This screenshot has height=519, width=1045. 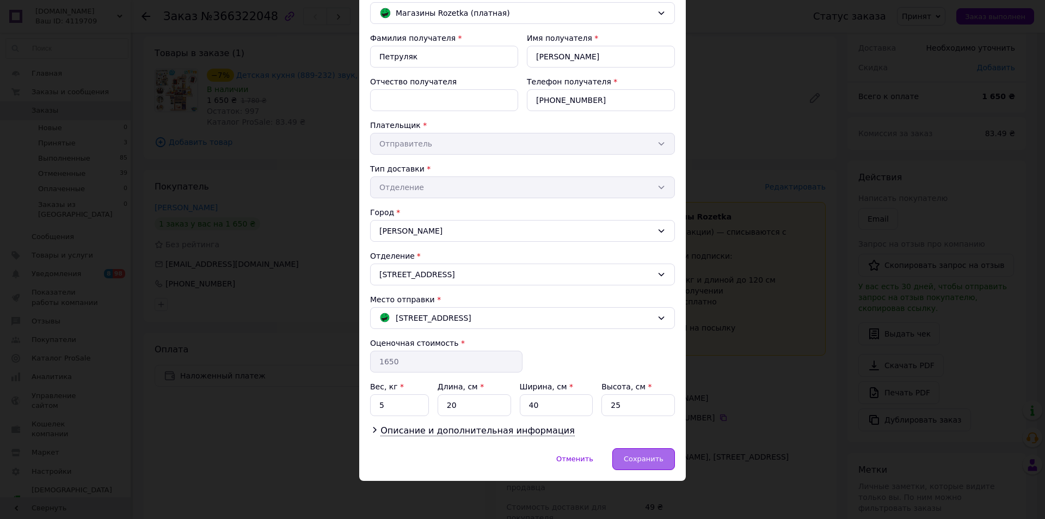 What do you see at coordinates (546, 386) in the screenshot?
I see `label: Ширина, см` at bounding box center [546, 386].